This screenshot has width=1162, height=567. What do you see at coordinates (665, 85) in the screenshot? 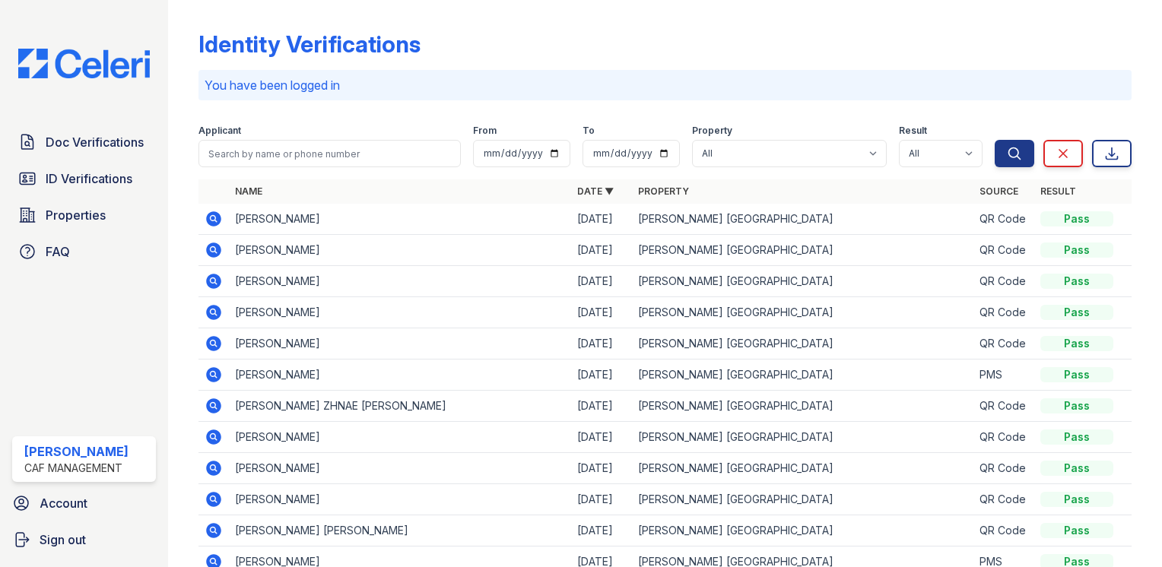
I see `p: You have been logged in` at bounding box center [665, 85].